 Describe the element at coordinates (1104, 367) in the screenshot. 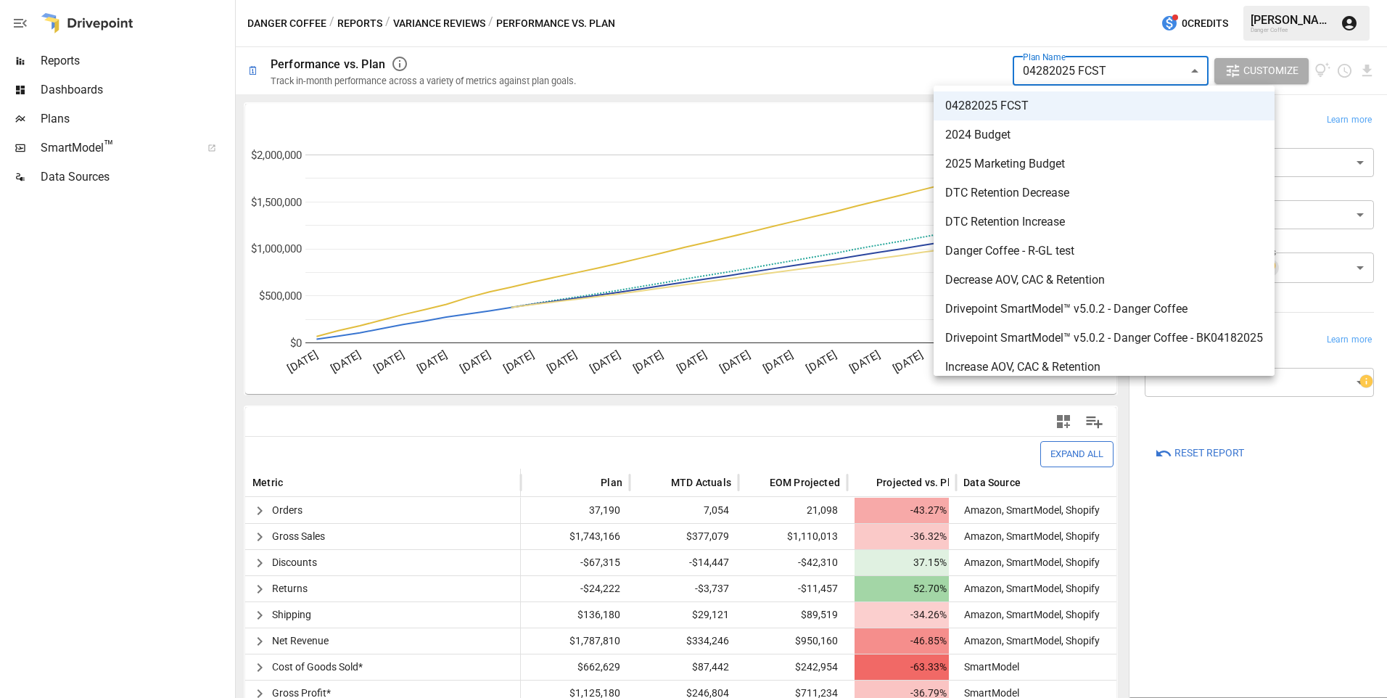

I see `span: Increase AOV, CAC & Retention` at that location.